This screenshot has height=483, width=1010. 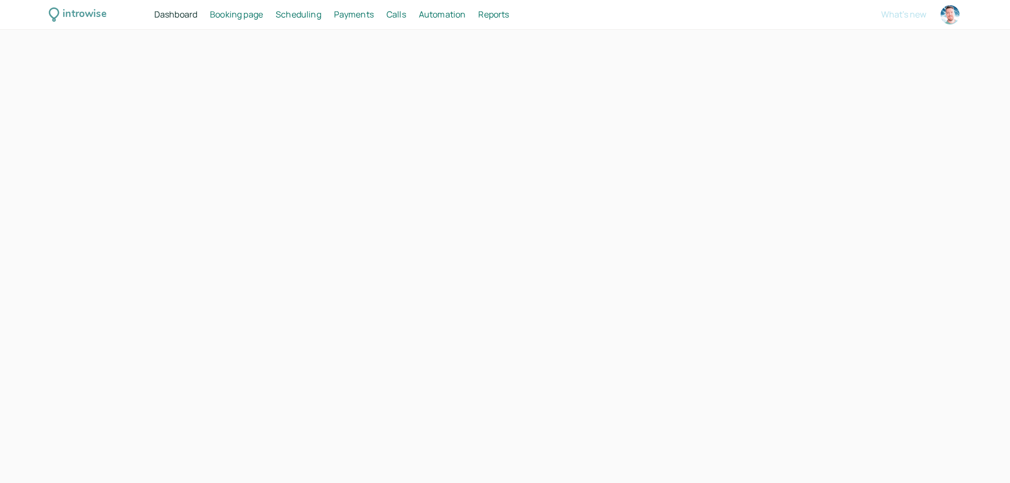 I want to click on a: Scheduling, so click(x=298, y=15).